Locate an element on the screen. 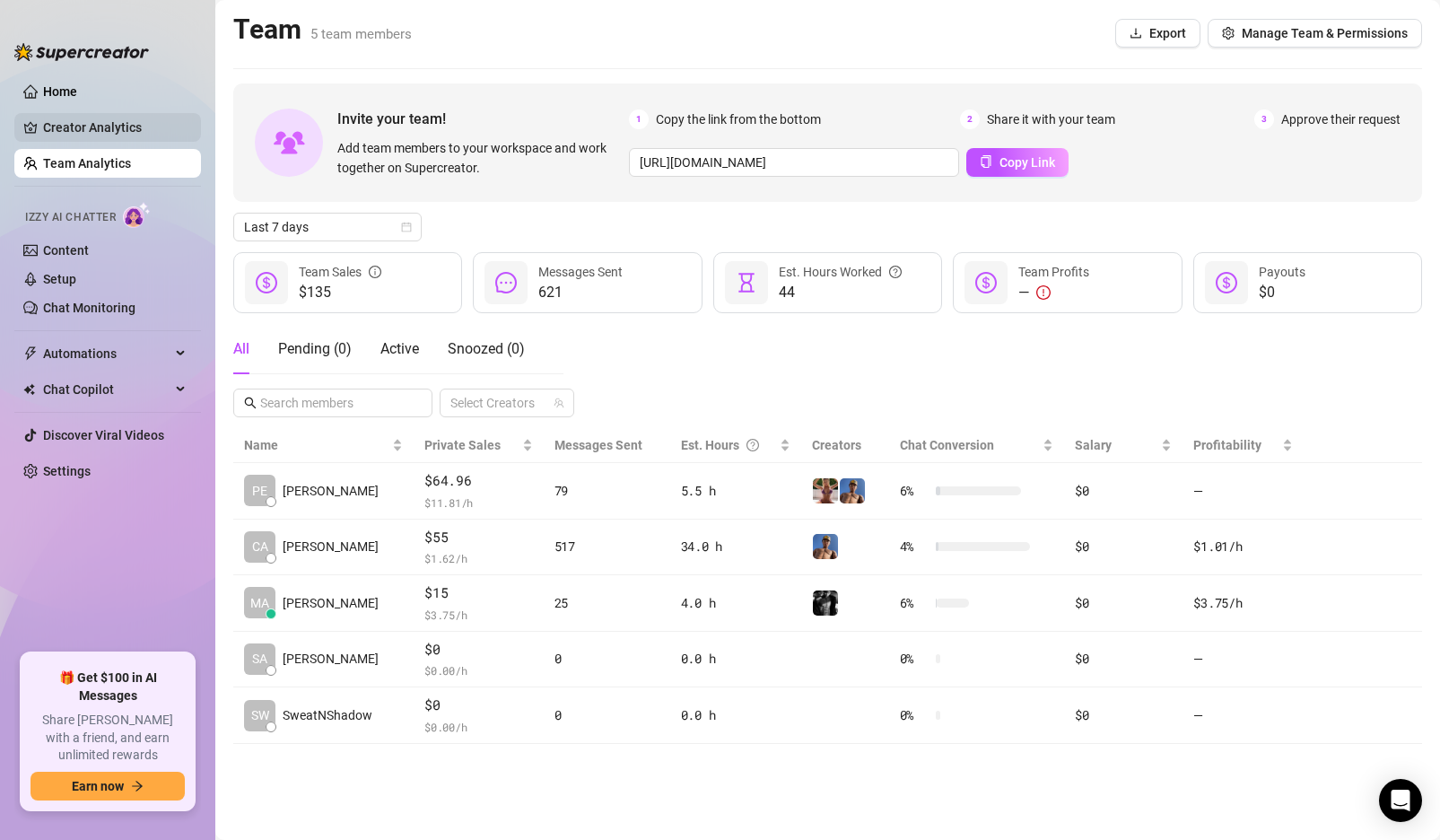 The image size is (1440, 840). span: Share it with your team is located at coordinates (1051, 119).